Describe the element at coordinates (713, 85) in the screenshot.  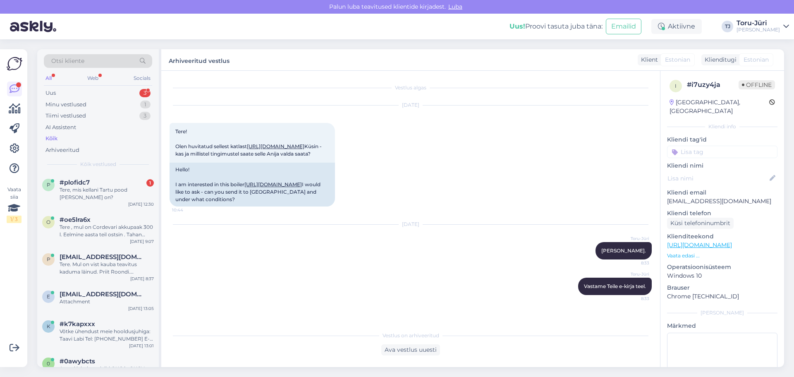
I see `div: # i7uzy4ja` at that location.